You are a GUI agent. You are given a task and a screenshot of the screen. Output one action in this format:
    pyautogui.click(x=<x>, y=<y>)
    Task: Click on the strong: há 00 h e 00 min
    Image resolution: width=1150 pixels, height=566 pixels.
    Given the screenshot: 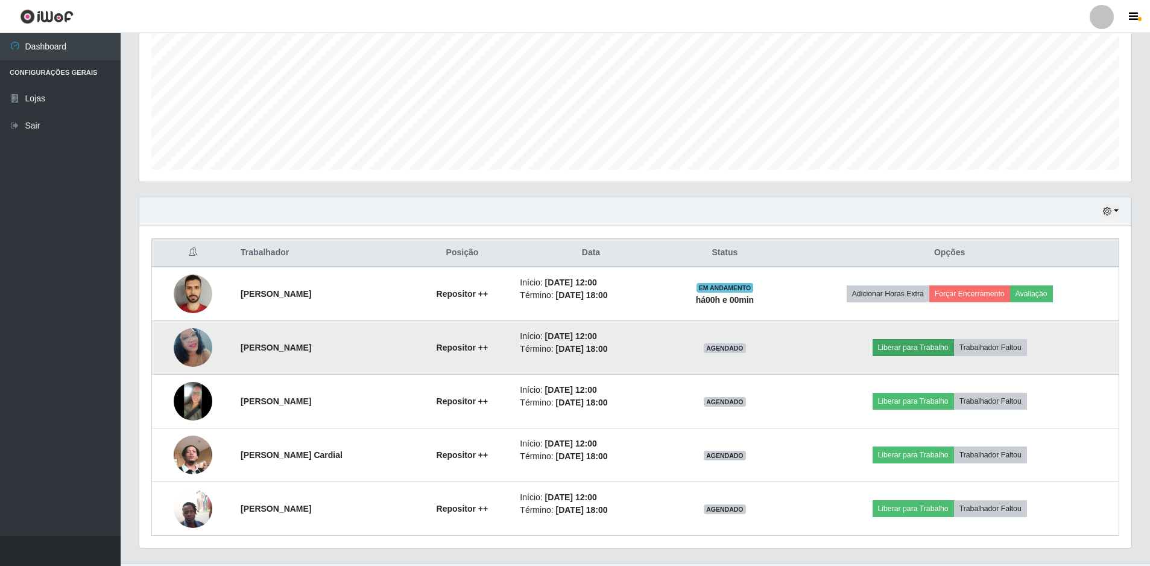 What is the action you would take?
    pyautogui.click(x=725, y=300)
    